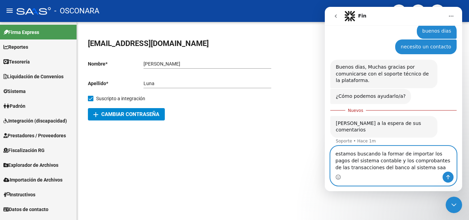 Image resolution: width=469 pixels, height=220 pixels. What do you see at coordinates (126, 114) in the screenshot?
I see `span: Cambiar Contraseña` at bounding box center [126, 114].